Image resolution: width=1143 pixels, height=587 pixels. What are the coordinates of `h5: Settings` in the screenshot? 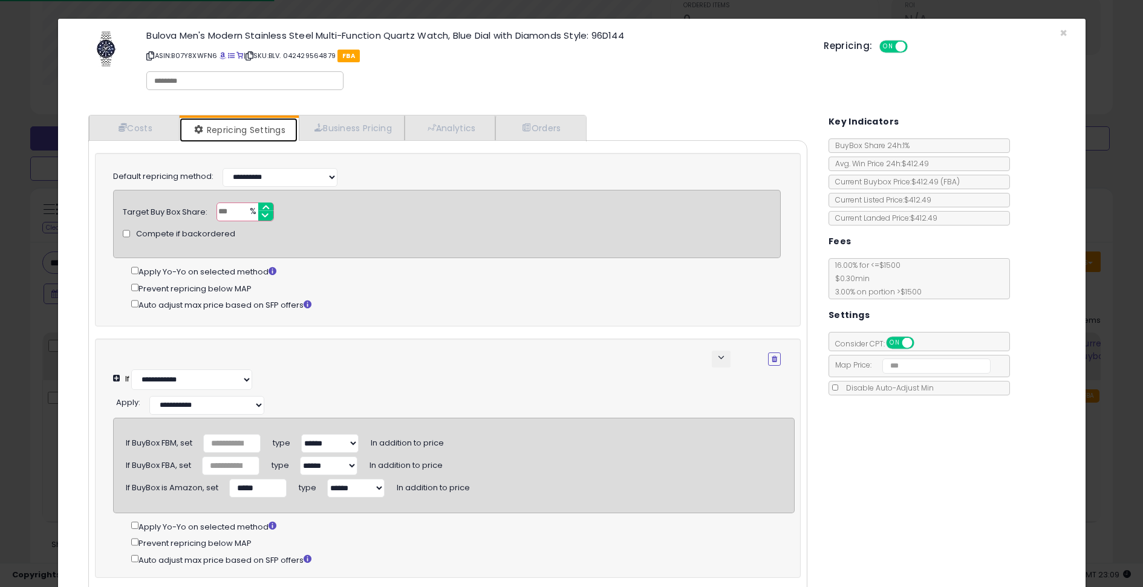 It's located at (849, 315).